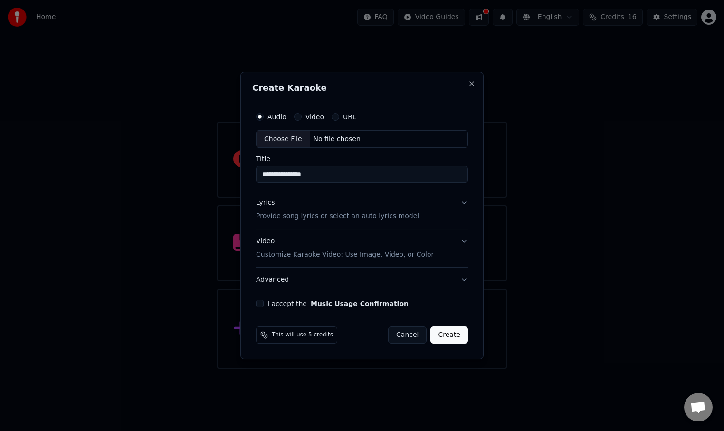 The width and height of the screenshot is (724, 431). What do you see at coordinates (362, 249) in the screenshot?
I see `button: VideoCustomize Karaoke Video: Use Image, Video, or Color` at bounding box center [362, 249].